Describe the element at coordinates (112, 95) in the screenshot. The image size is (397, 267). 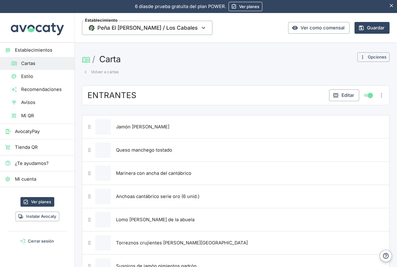
I see `span: ENTRANTES` at that location.